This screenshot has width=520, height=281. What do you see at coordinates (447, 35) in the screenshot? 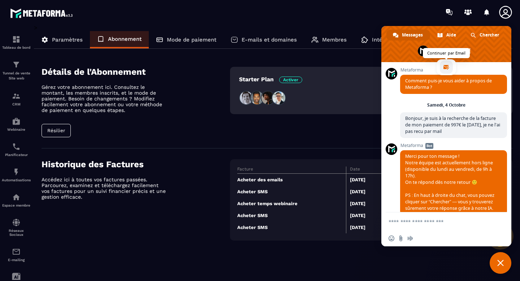
I see `div: Aide` at bounding box center [447, 35].